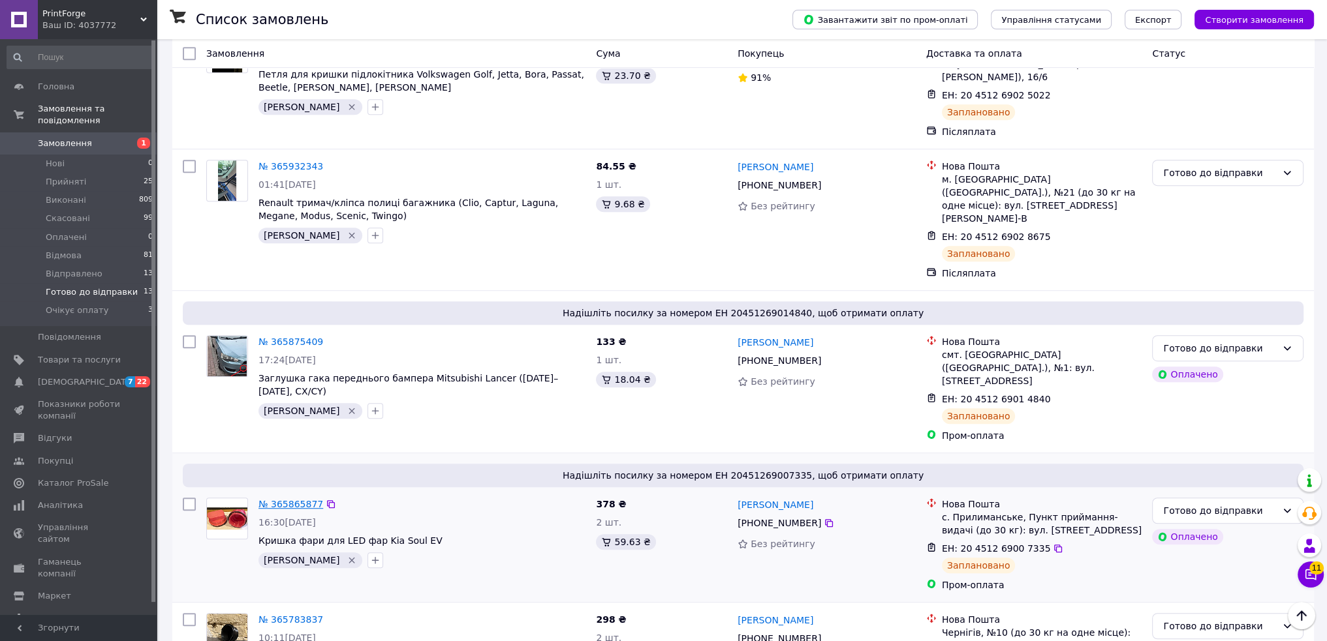  Describe the element at coordinates (79, 568) in the screenshot. I see `span: Гаманець компанії` at that location.